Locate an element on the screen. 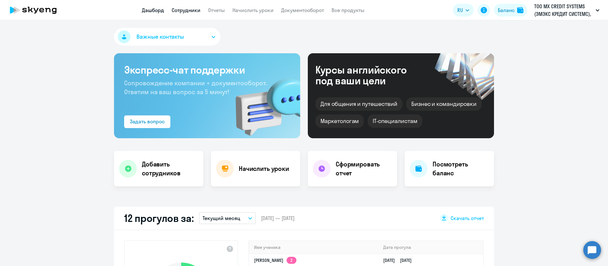 The height and width of the screenshot is (266, 608). div: Маркетологам is located at coordinates (339, 121).